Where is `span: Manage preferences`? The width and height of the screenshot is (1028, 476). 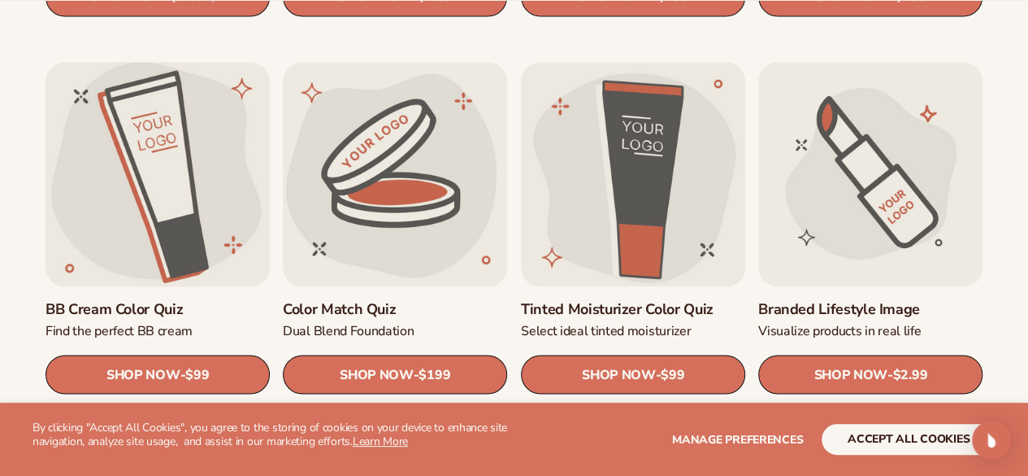 span: Manage preferences is located at coordinates (737, 439).